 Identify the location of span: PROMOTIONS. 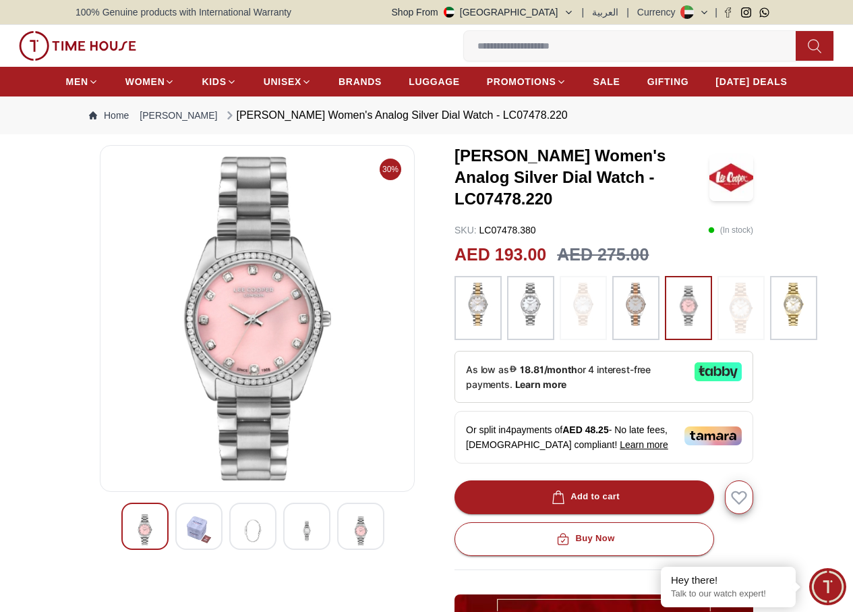
(521, 82).